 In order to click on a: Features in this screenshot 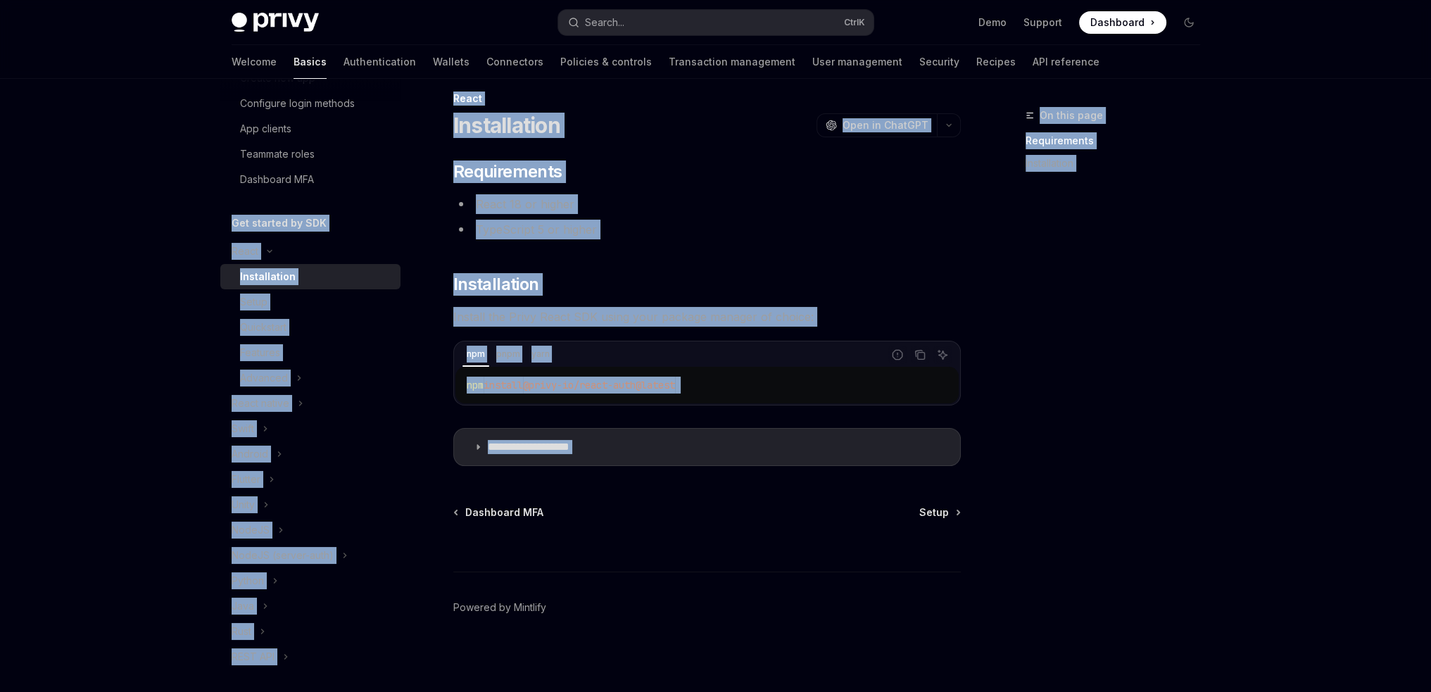, I will do `click(310, 353)`.